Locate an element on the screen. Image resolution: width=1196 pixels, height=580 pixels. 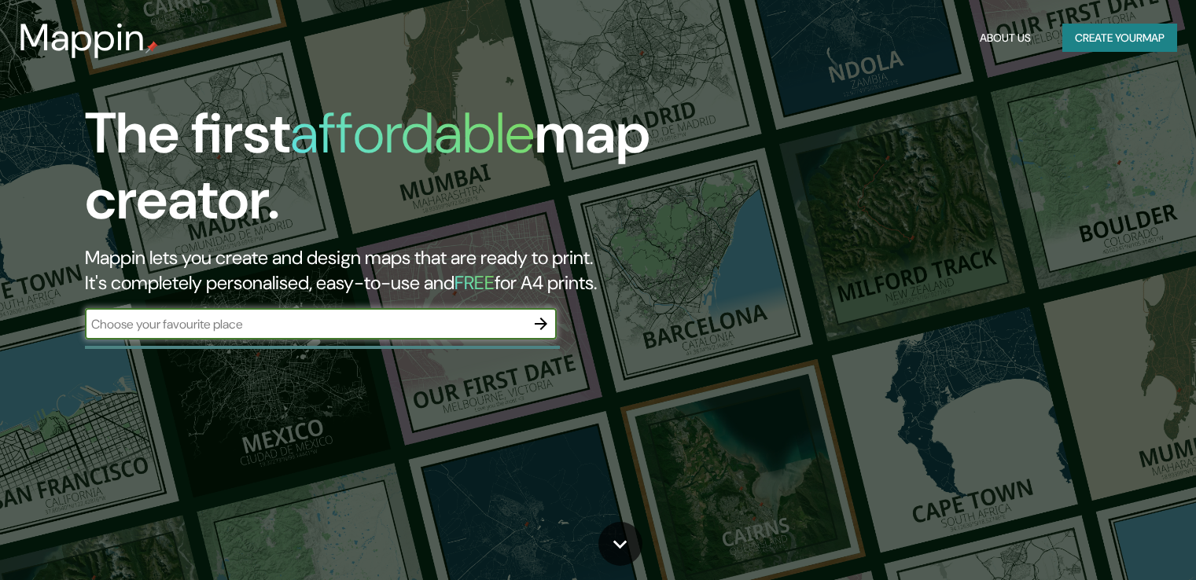
input: Choose your favourite place is located at coordinates (305, 324).